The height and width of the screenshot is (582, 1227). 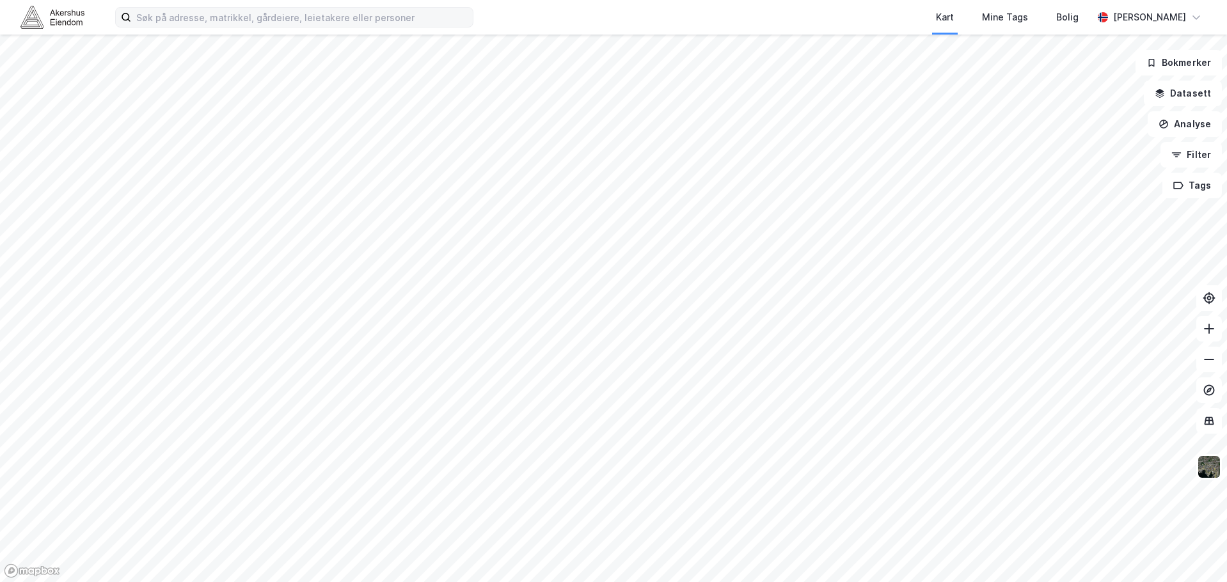 I want to click on img: akershus-eiendom-logo.9091f326c980b4bce74ccdd9f866810c.svg, so click(x=52, y=17).